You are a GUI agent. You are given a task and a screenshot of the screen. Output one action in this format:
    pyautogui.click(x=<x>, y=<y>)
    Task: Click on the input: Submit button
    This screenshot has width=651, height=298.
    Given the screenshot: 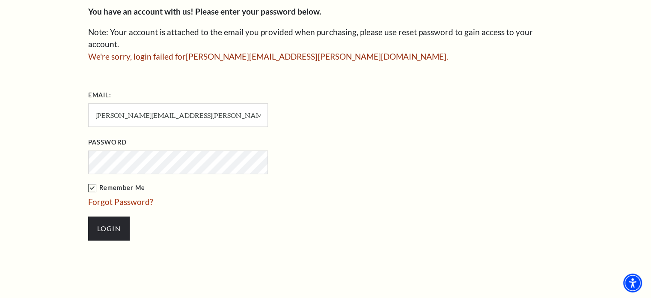 What is the action you would take?
    pyautogui.click(x=109, y=228)
    